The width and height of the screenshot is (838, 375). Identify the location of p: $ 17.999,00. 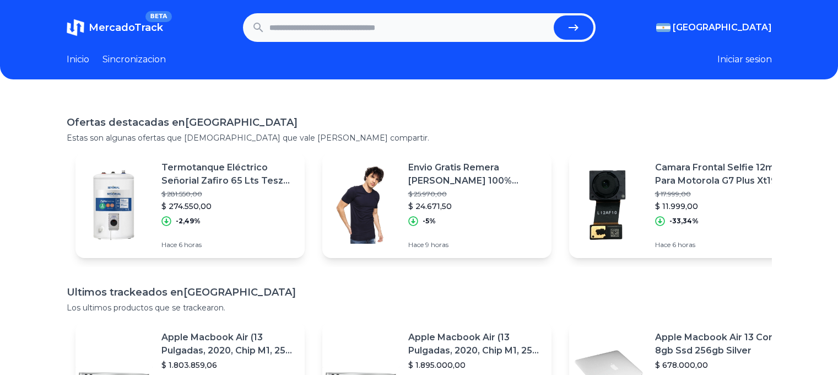
(722, 194).